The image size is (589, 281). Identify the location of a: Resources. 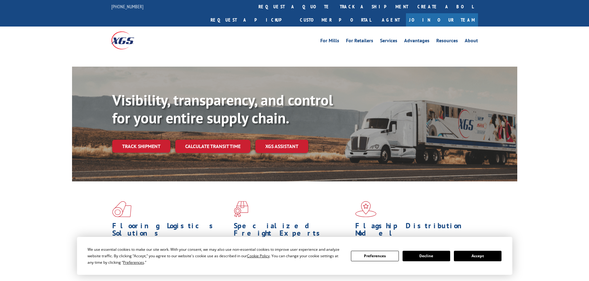
(447, 42).